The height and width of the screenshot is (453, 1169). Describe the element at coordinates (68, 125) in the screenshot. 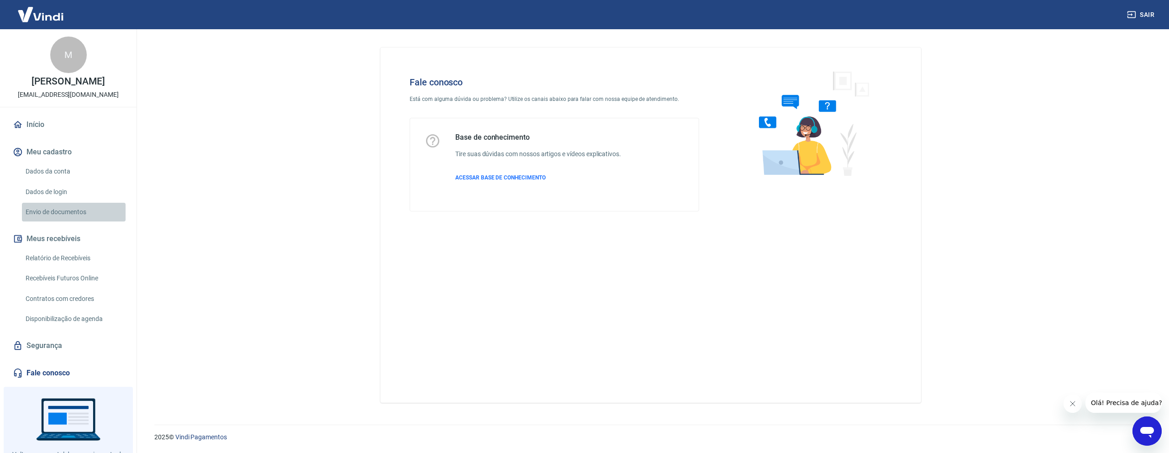

I see `a: Início` at that location.